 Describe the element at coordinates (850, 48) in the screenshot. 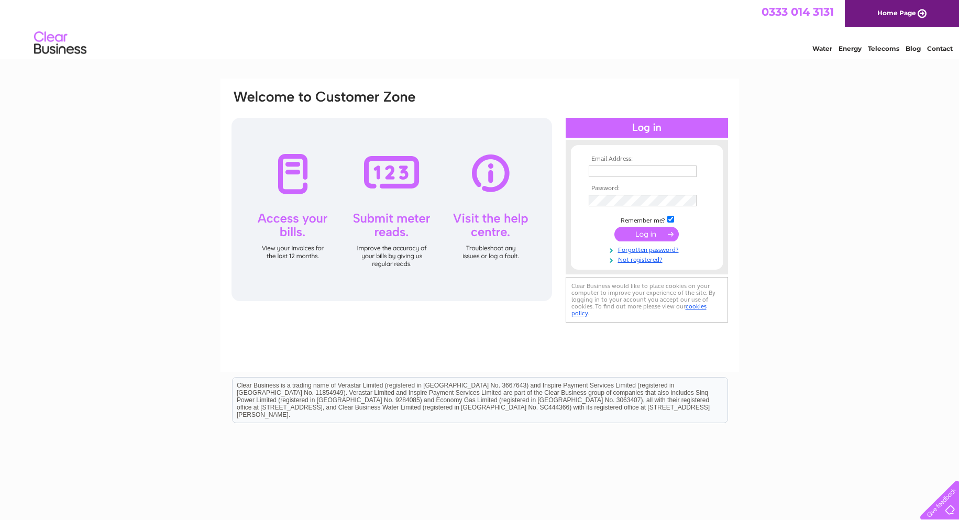

I see `a: Energy` at that location.